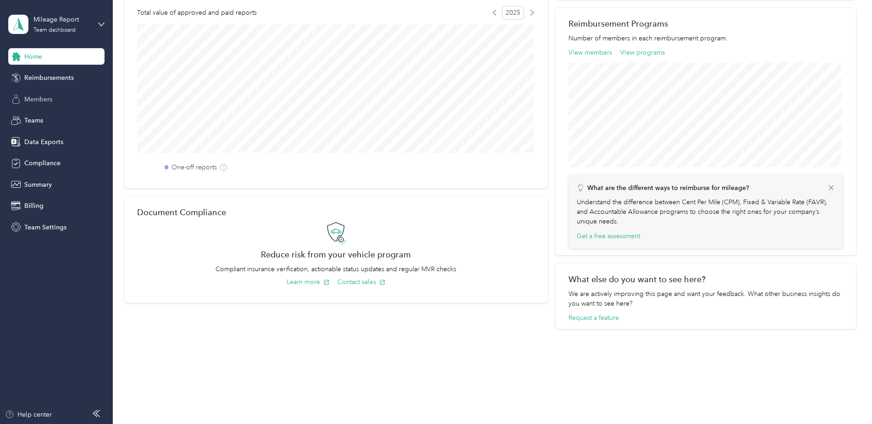 Image resolution: width=872 pixels, height=424 pixels. I want to click on span: Teams, so click(33, 120).